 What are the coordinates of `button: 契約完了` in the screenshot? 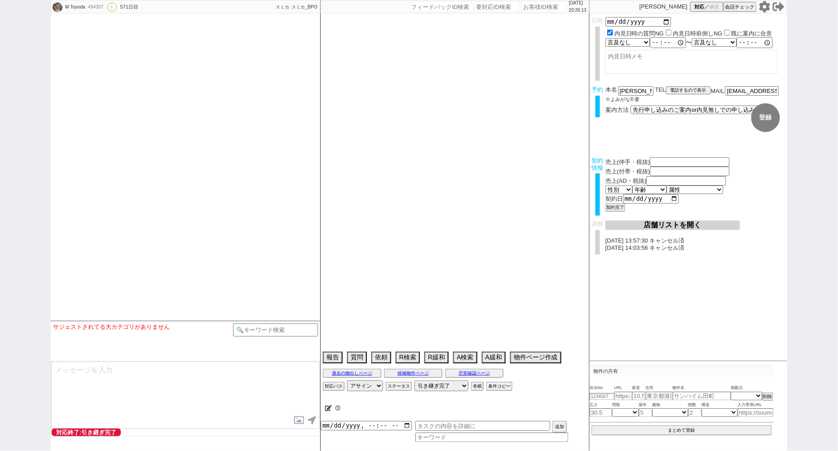 It's located at (615, 207).